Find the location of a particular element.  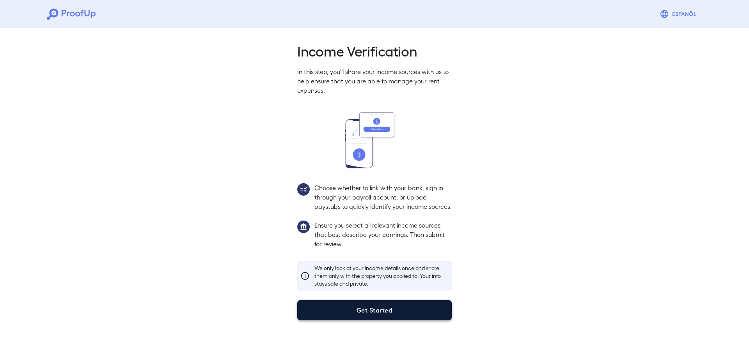

p: Choose whether to link with your bank, sign in through your payroll account, or upload paystubs t... is located at coordinates (383, 197).